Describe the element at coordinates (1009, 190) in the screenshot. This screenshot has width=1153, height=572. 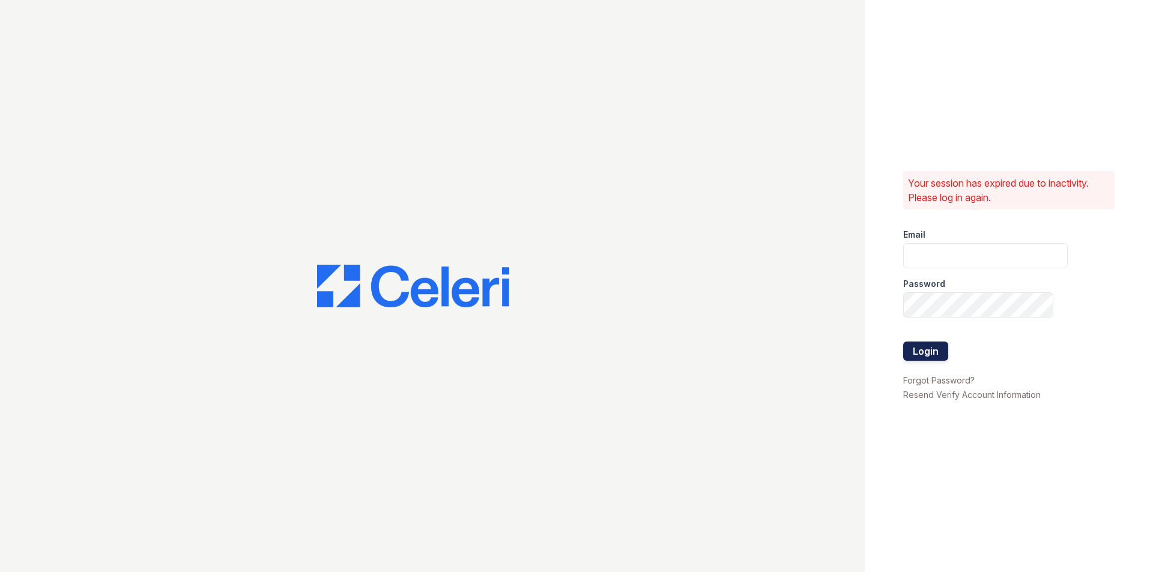
I see `p: Your session has expired due to inactivity. Please log in again.` at that location.